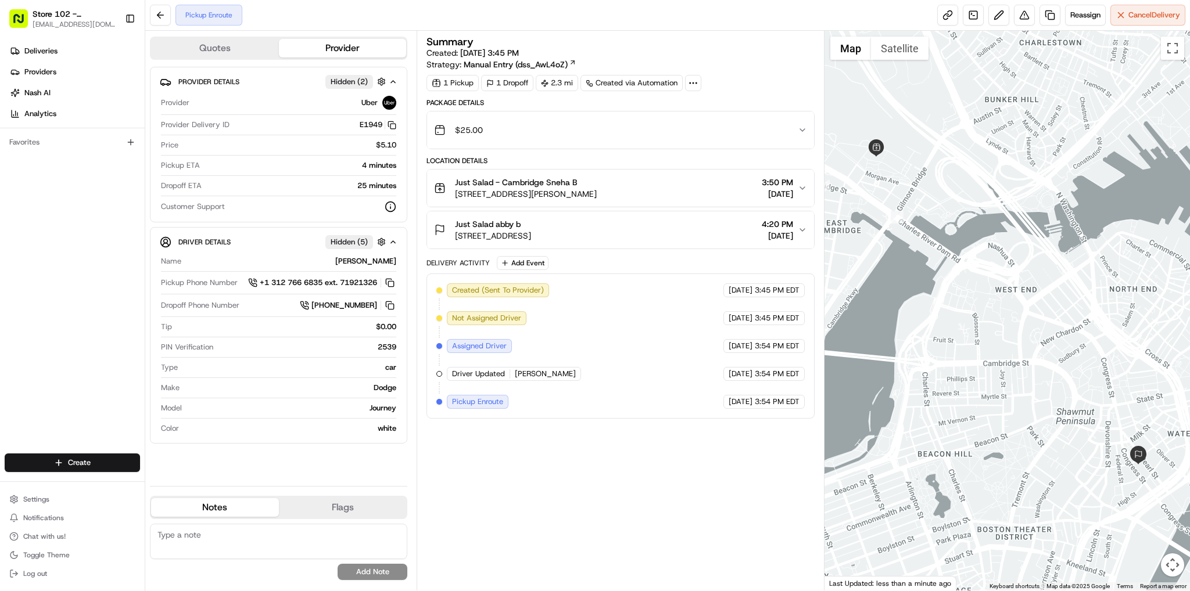 The height and width of the screenshot is (591, 1190). I want to click on span: Provider Delivery ID, so click(195, 125).